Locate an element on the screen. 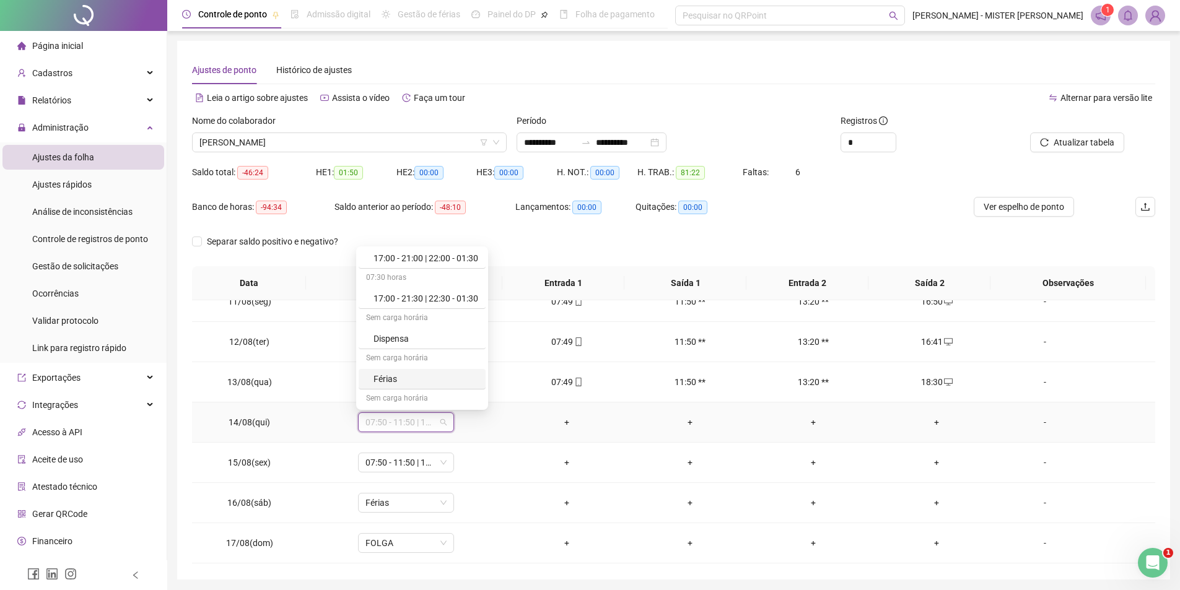  span: Atestado técnico is located at coordinates (64, 487).